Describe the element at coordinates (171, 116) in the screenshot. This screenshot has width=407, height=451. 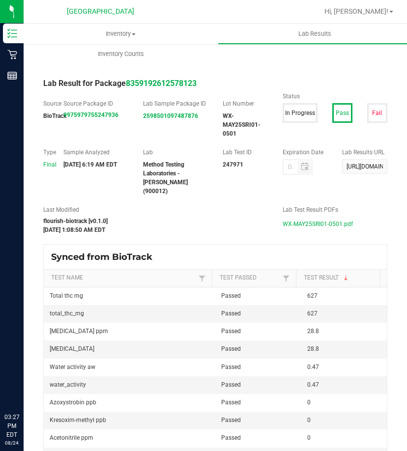
I see `a: 2598501097487876` at that location.